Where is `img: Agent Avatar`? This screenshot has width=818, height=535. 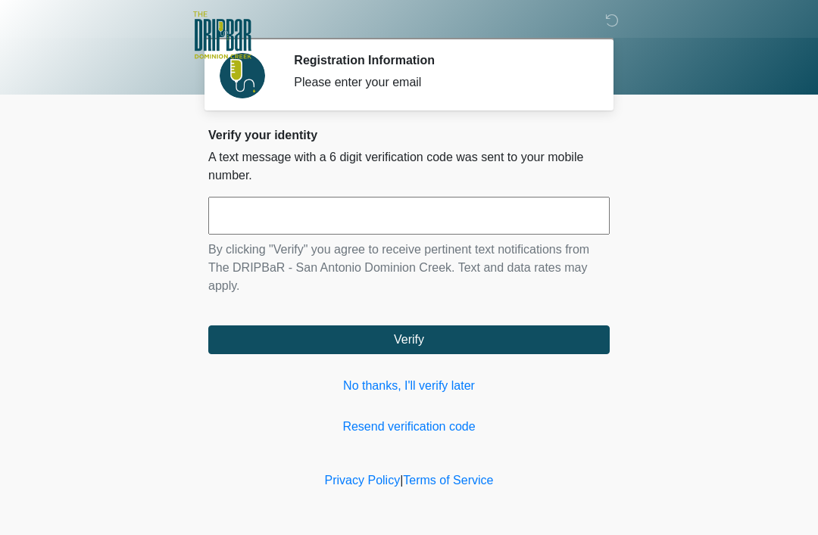
img: Agent Avatar is located at coordinates (242, 76).